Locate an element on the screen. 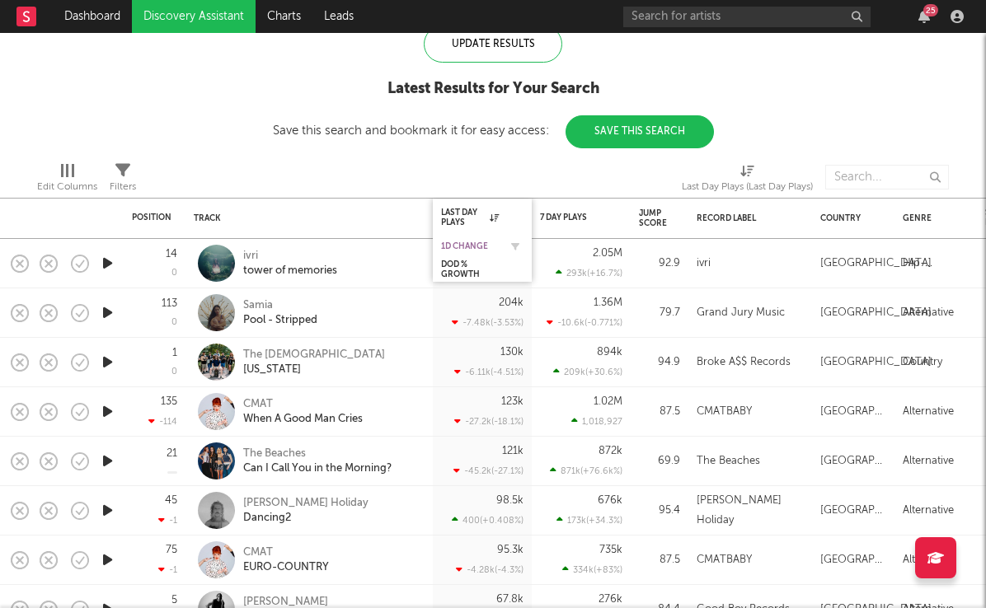  div: 67.8k is located at coordinates (509, 599).